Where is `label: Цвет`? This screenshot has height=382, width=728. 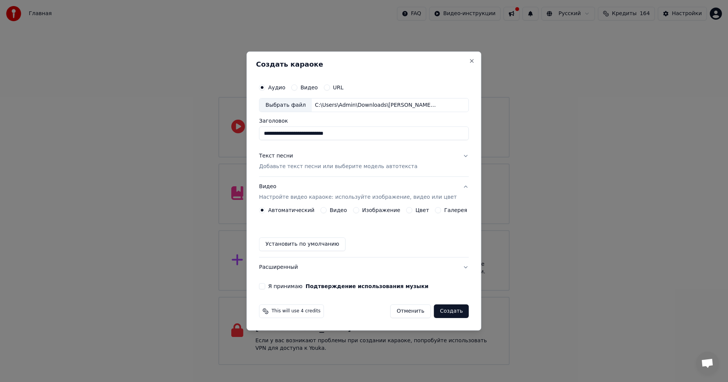 label: Цвет is located at coordinates (422, 210).